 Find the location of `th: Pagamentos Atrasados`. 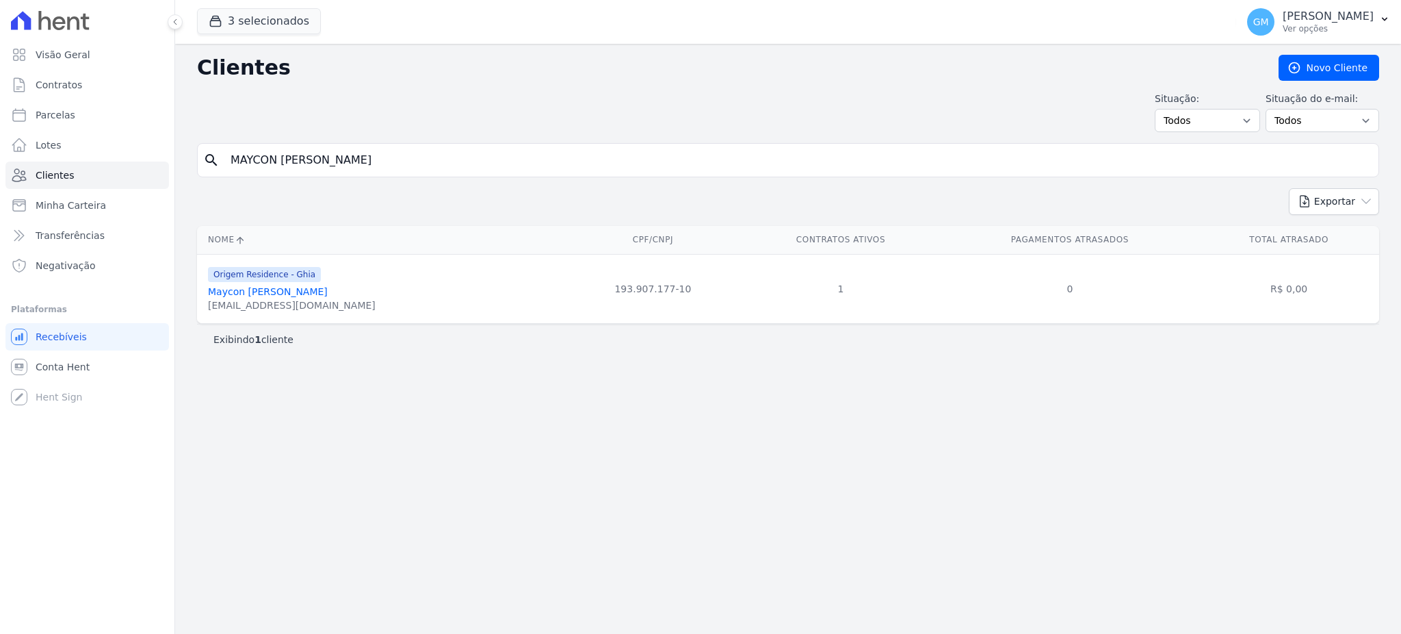

th: Pagamentos Atrasados is located at coordinates (1070, 240).